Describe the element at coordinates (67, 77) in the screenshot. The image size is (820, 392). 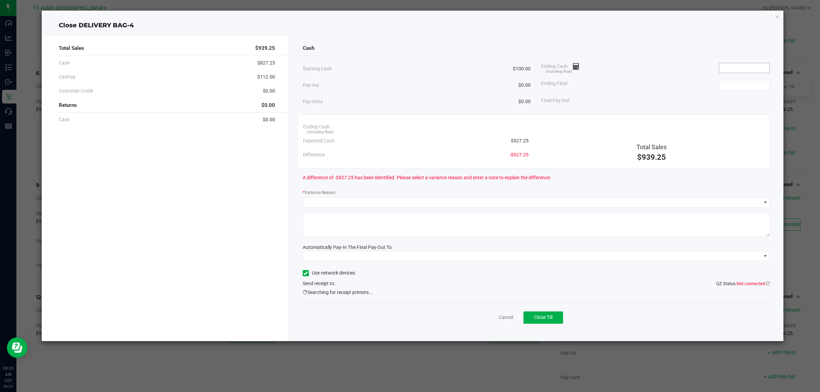
I see `span: CanPay` at that location.